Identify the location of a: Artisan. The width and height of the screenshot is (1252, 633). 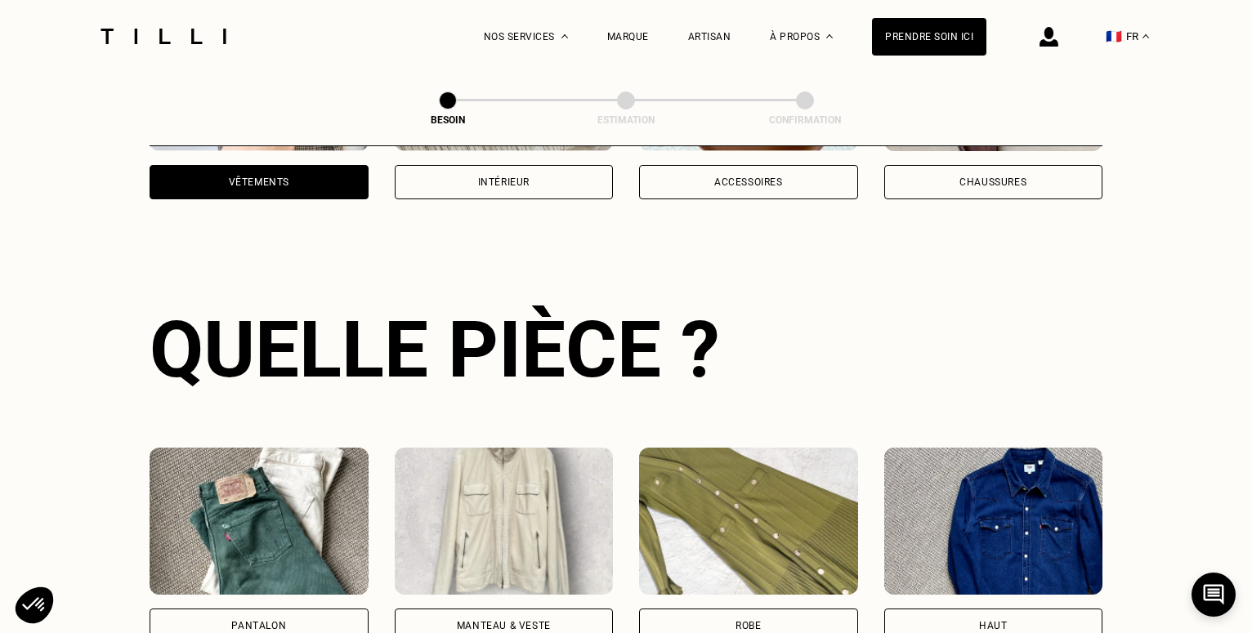
(709, 37).